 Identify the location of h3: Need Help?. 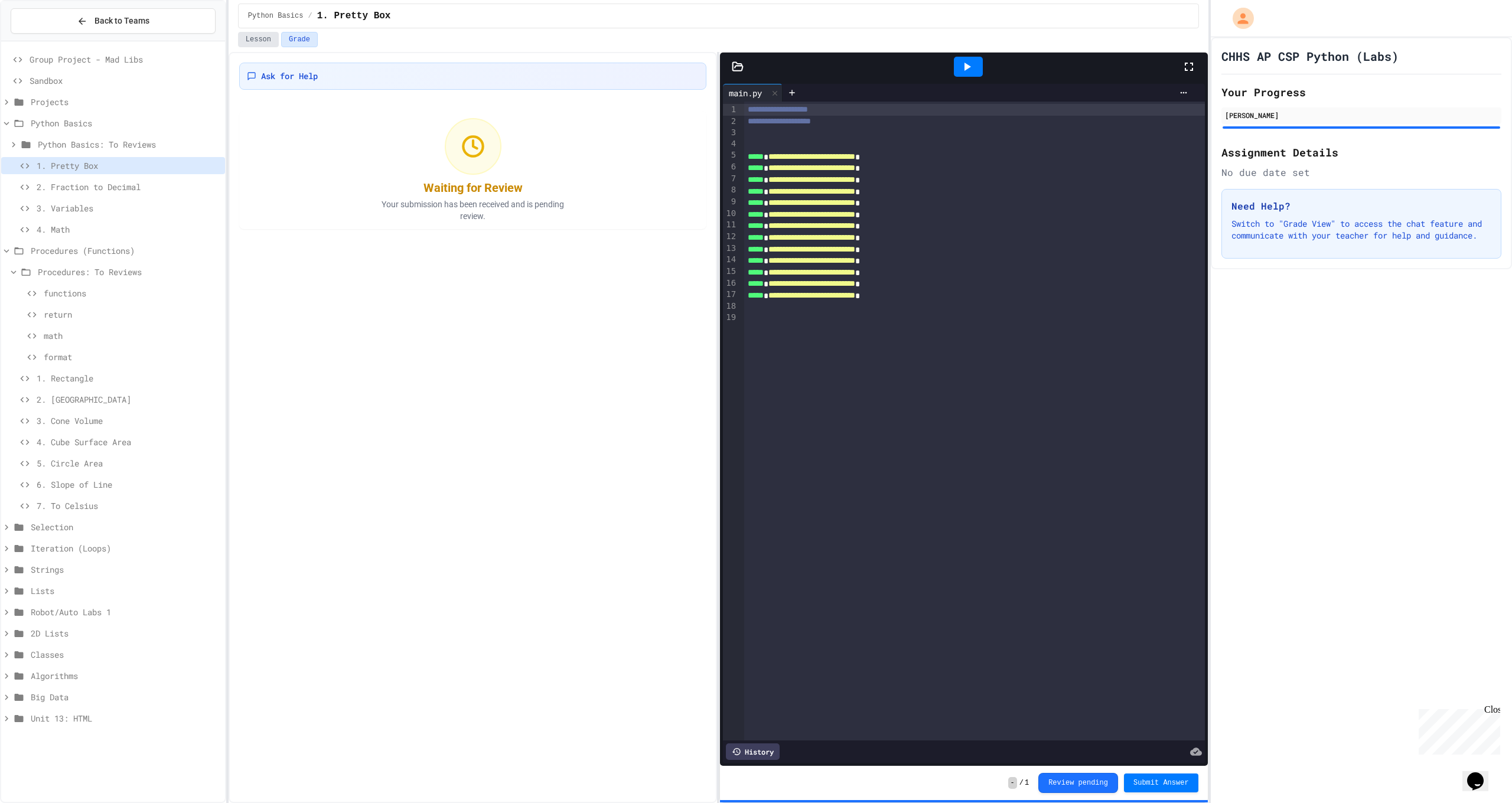
(1361, 206).